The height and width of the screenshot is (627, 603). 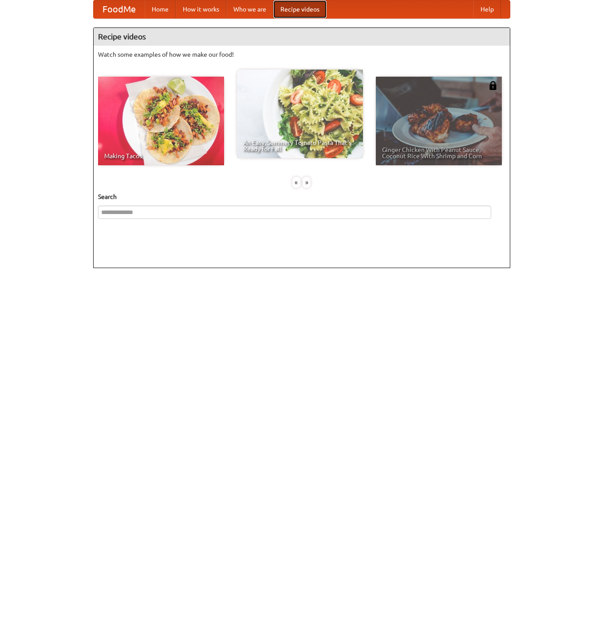 What do you see at coordinates (250, 9) in the screenshot?
I see `a: Who we are` at bounding box center [250, 9].